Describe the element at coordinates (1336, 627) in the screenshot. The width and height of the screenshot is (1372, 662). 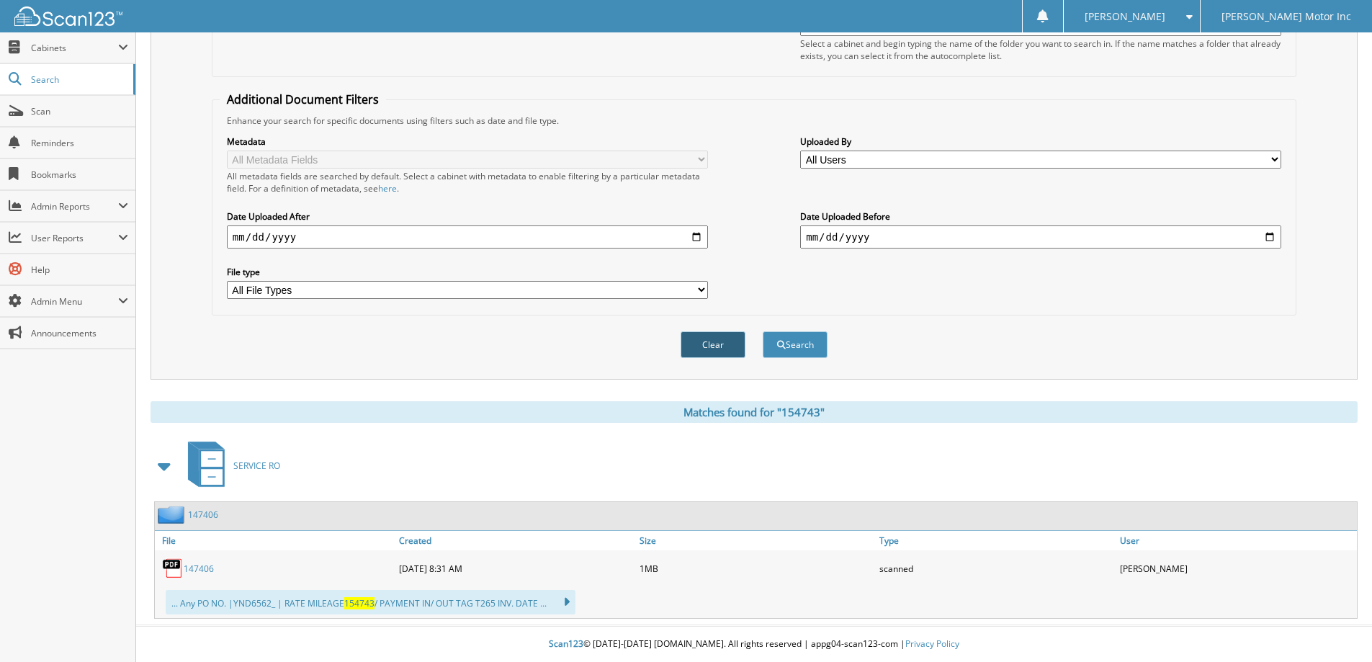
I see `div: Chat Widget` at that location.